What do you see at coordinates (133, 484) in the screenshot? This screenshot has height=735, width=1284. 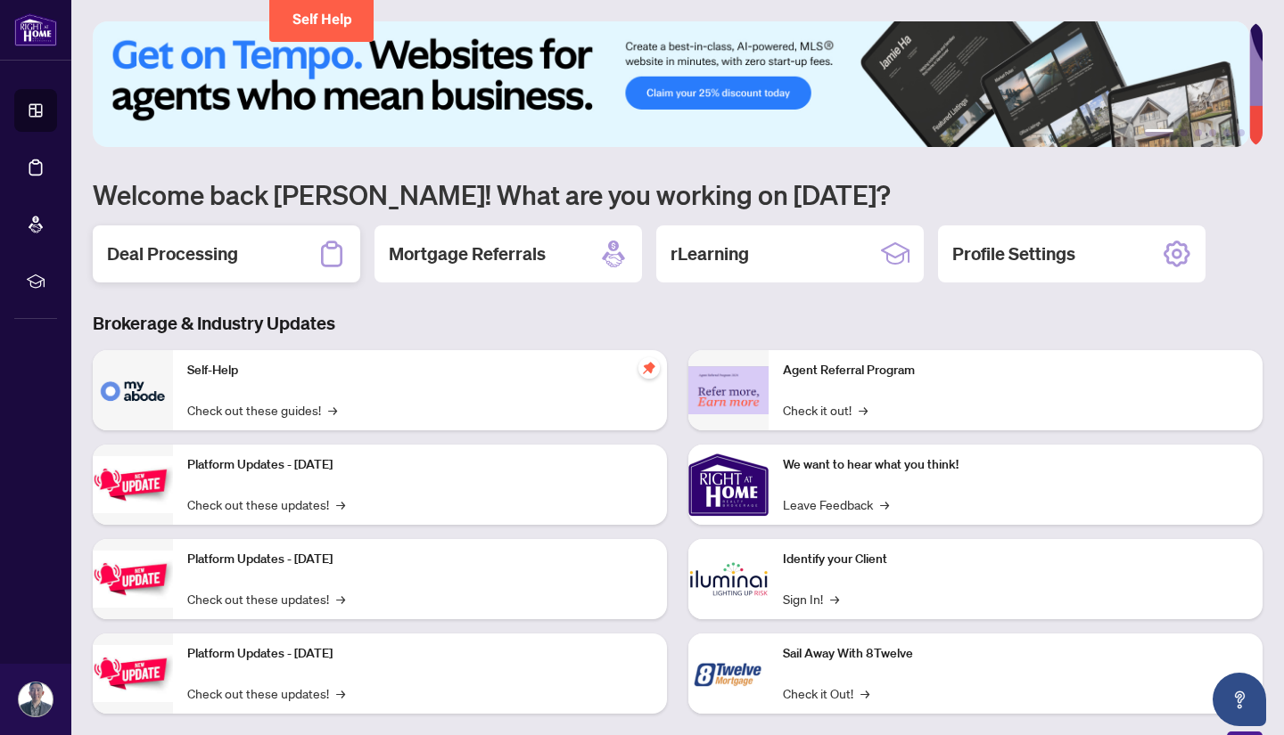 I see `img: Platform Updates - July 21, 2025` at bounding box center [133, 484].